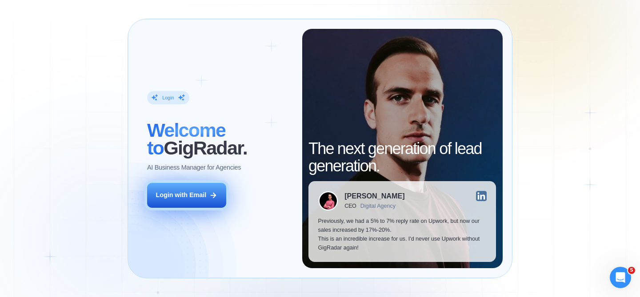 This screenshot has height=297, width=640. What do you see at coordinates (402, 157) in the screenshot?
I see `h2: The next generation of lead generation.` at bounding box center [402, 157].